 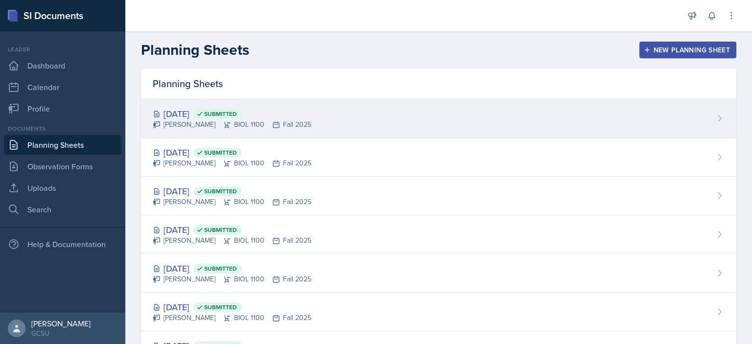 What do you see at coordinates (63, 87) in the screenshot?
I see `a: Calendar` at bounding box center [63, 87].